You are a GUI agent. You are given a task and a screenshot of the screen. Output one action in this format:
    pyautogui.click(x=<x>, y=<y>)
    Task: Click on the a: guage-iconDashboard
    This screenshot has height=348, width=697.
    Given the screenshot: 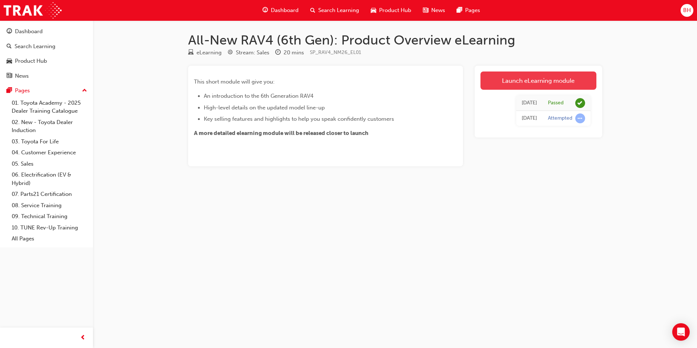 What is the action you would take?
    pyautogui.click(x=280, y=10)
    